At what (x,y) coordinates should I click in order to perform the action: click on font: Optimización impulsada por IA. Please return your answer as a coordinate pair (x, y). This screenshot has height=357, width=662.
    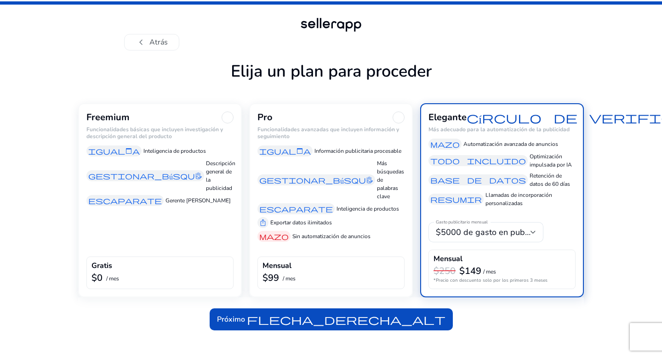
    Looking at the image, I should click on (550, 161).